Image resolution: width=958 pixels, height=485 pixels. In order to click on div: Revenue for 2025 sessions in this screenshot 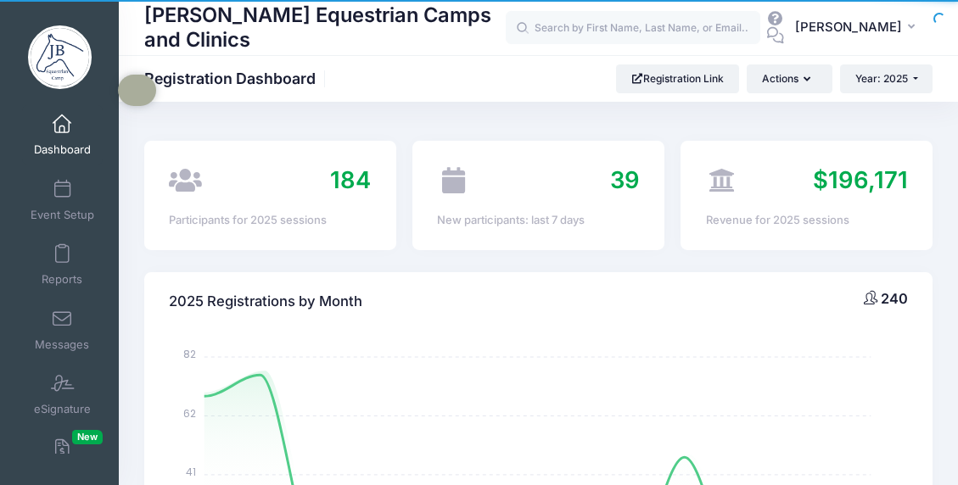, I will do `click(807, 221)`.